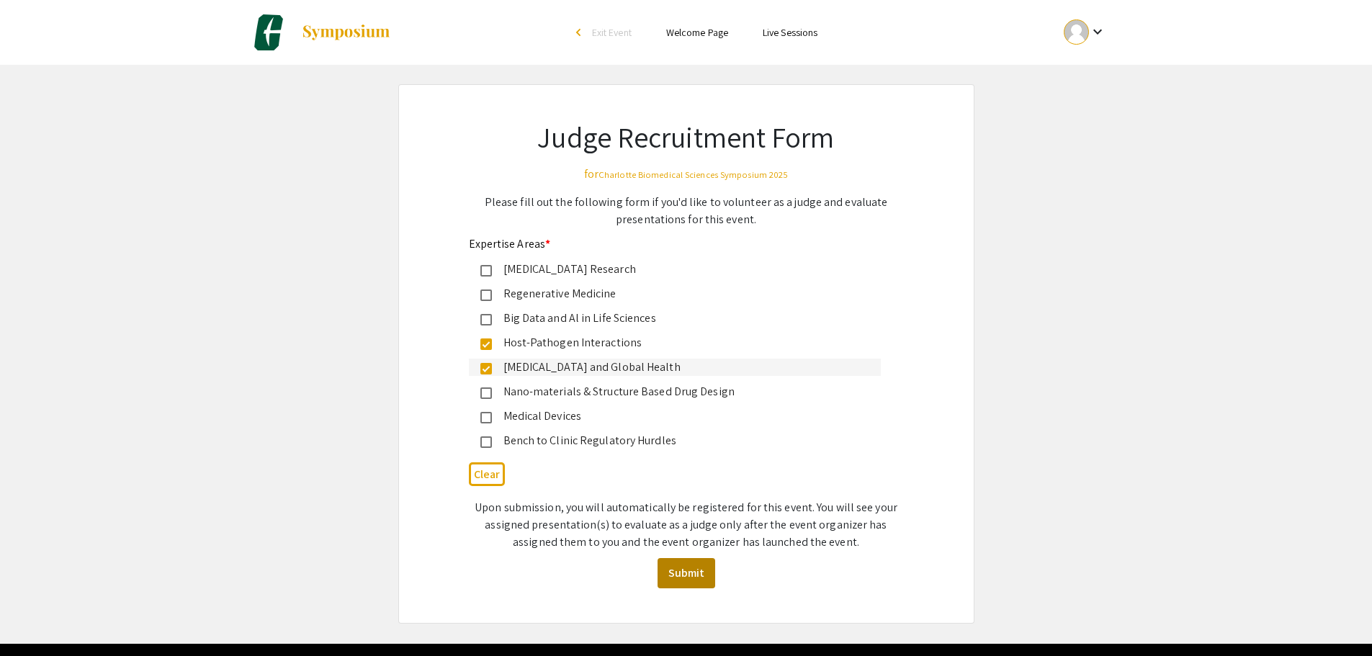  I want to click on a: Charlotte Biomedical Sciences Symposium 2025, so click(321, 32).